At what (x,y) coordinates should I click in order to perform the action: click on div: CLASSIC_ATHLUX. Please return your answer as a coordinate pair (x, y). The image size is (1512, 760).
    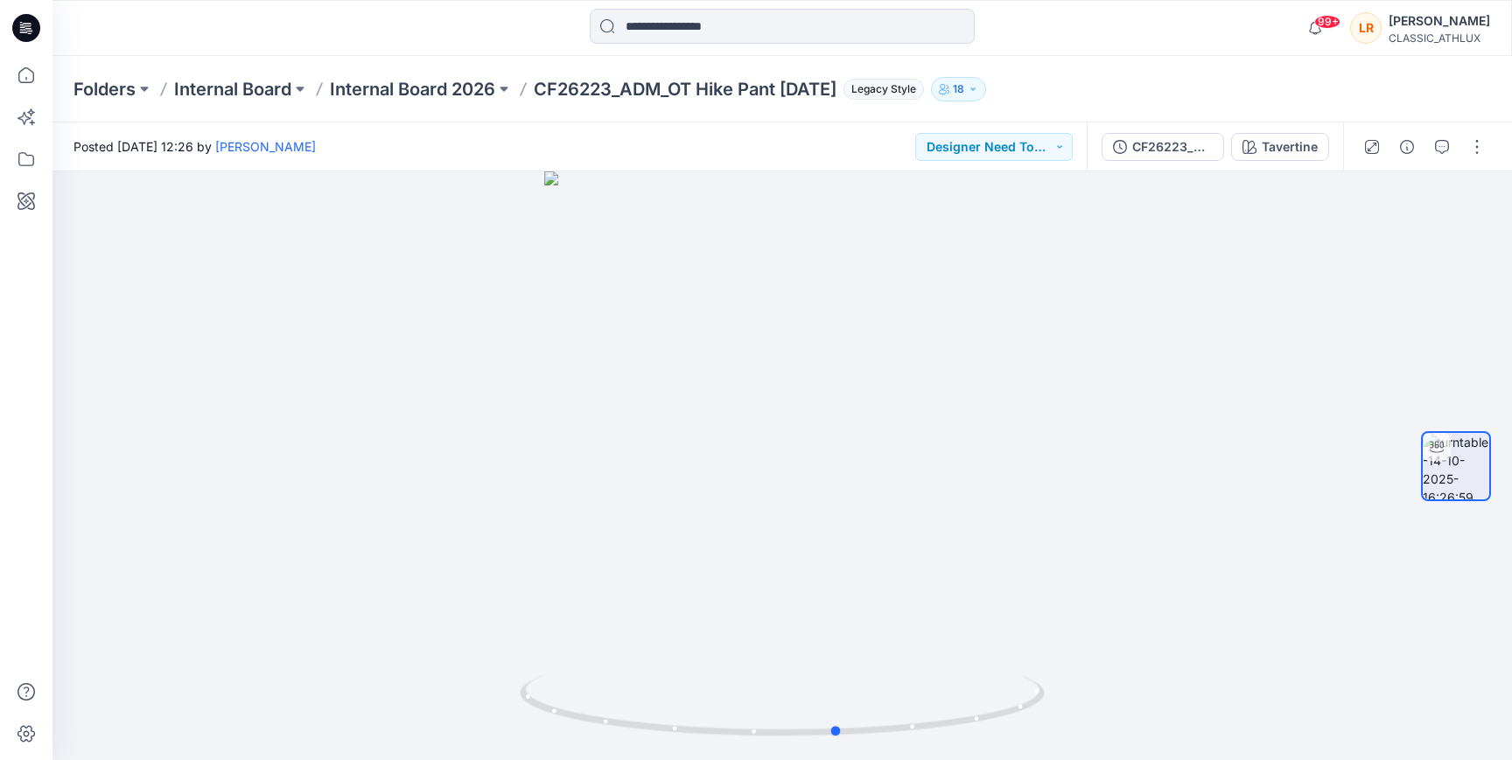
    Looking at the image, I should click on (1440, 38).